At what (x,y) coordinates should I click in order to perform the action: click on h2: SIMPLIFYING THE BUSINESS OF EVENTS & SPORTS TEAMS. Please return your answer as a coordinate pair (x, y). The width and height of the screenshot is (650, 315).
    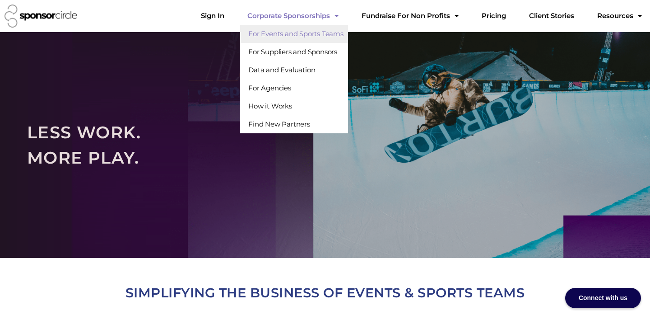
    Looking at the image, I should click on (325, 292).